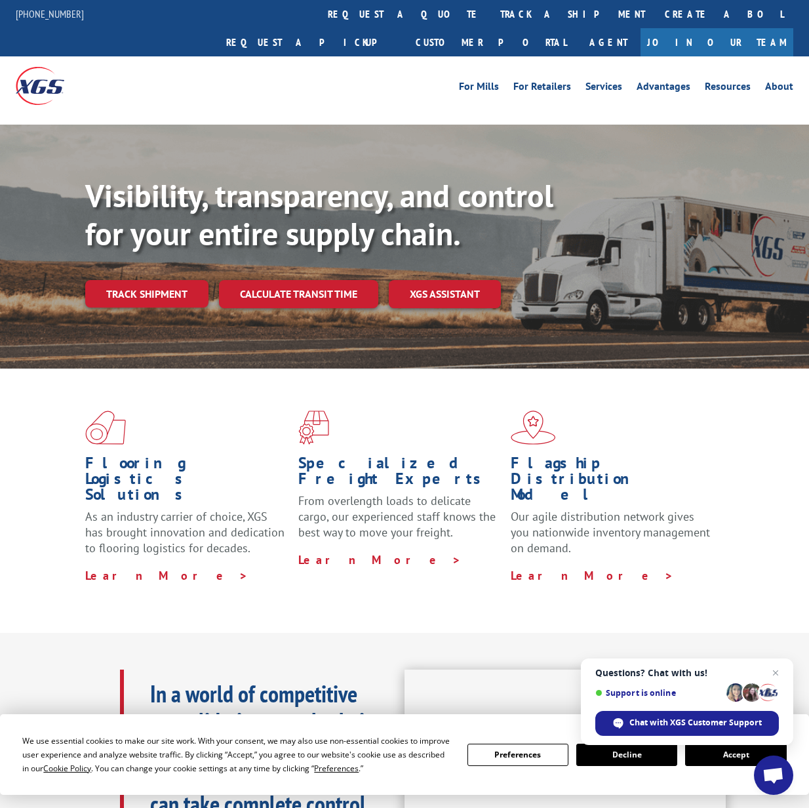 This screenshot has height=808, width=809. Describe the element at coordinates (479, 89) in the screenshot. I see `a: For Mills` at that location.